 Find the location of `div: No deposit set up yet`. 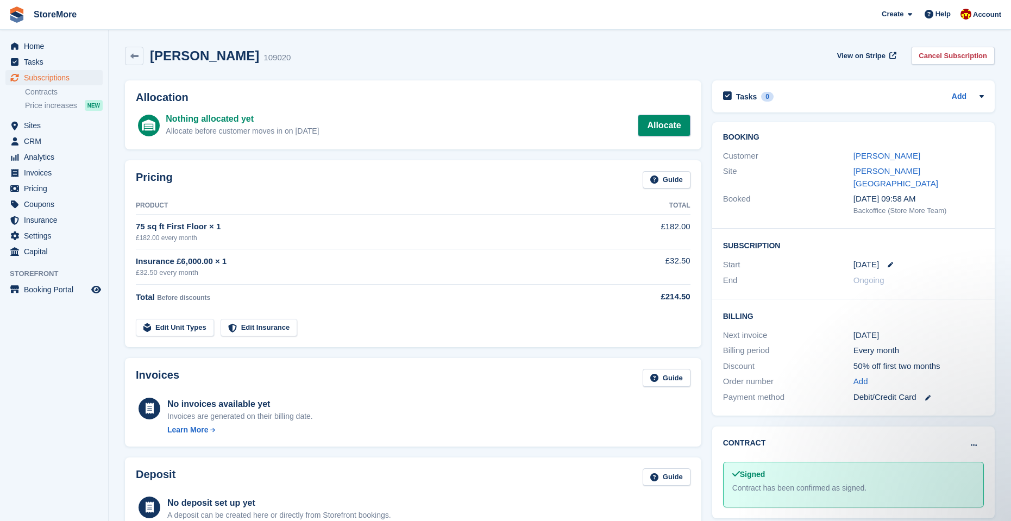

div: No deposit set up yet is located at coordinates (279, 503).